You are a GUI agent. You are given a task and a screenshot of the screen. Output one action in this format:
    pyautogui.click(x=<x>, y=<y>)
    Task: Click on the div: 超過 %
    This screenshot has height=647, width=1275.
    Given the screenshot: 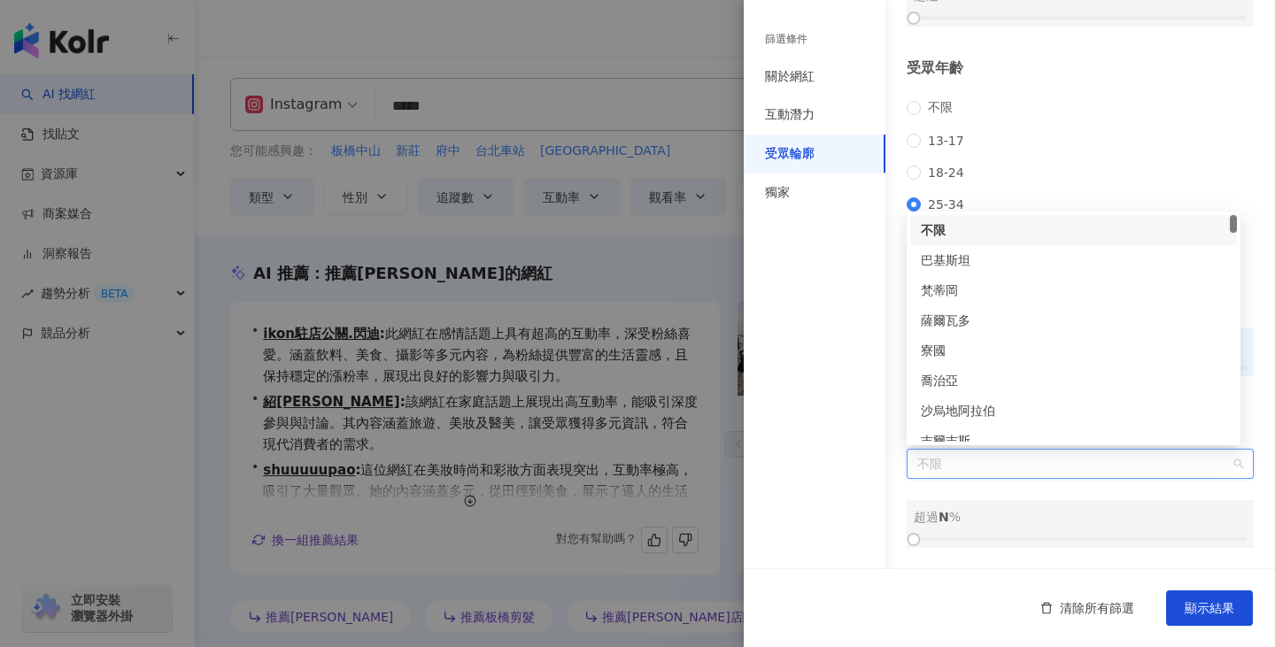 What is the action you would take?
    pyautogui.click(x=1081, y=517)
    